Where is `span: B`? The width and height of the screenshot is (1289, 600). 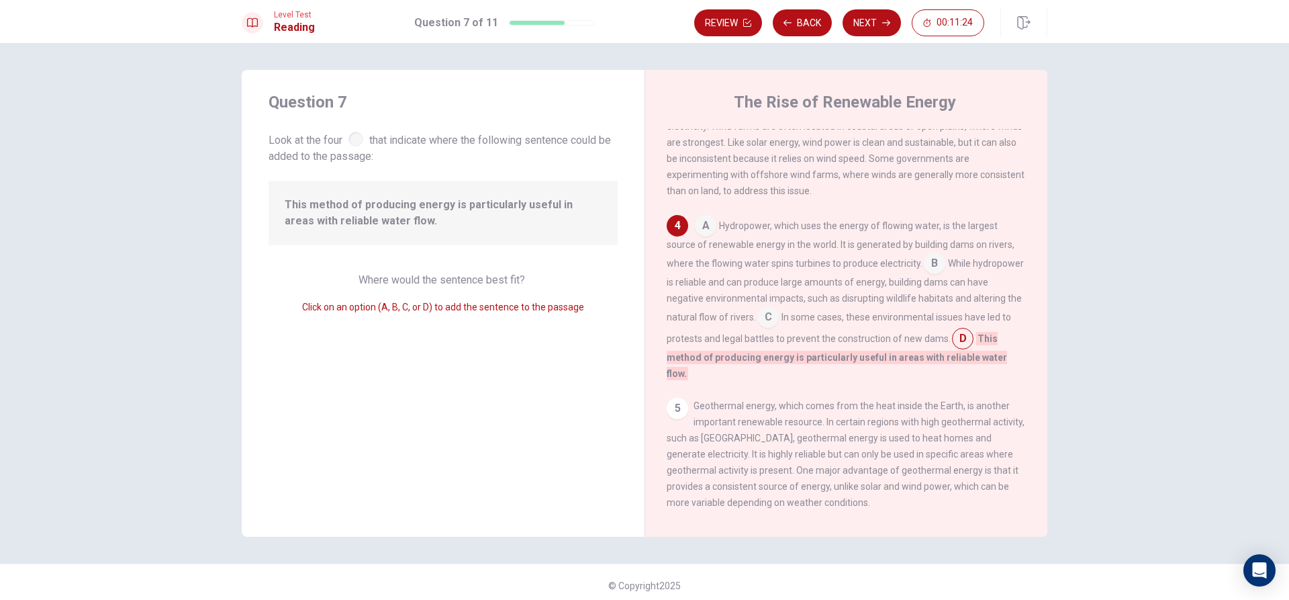
span: B is located at coordinates (935, 263).